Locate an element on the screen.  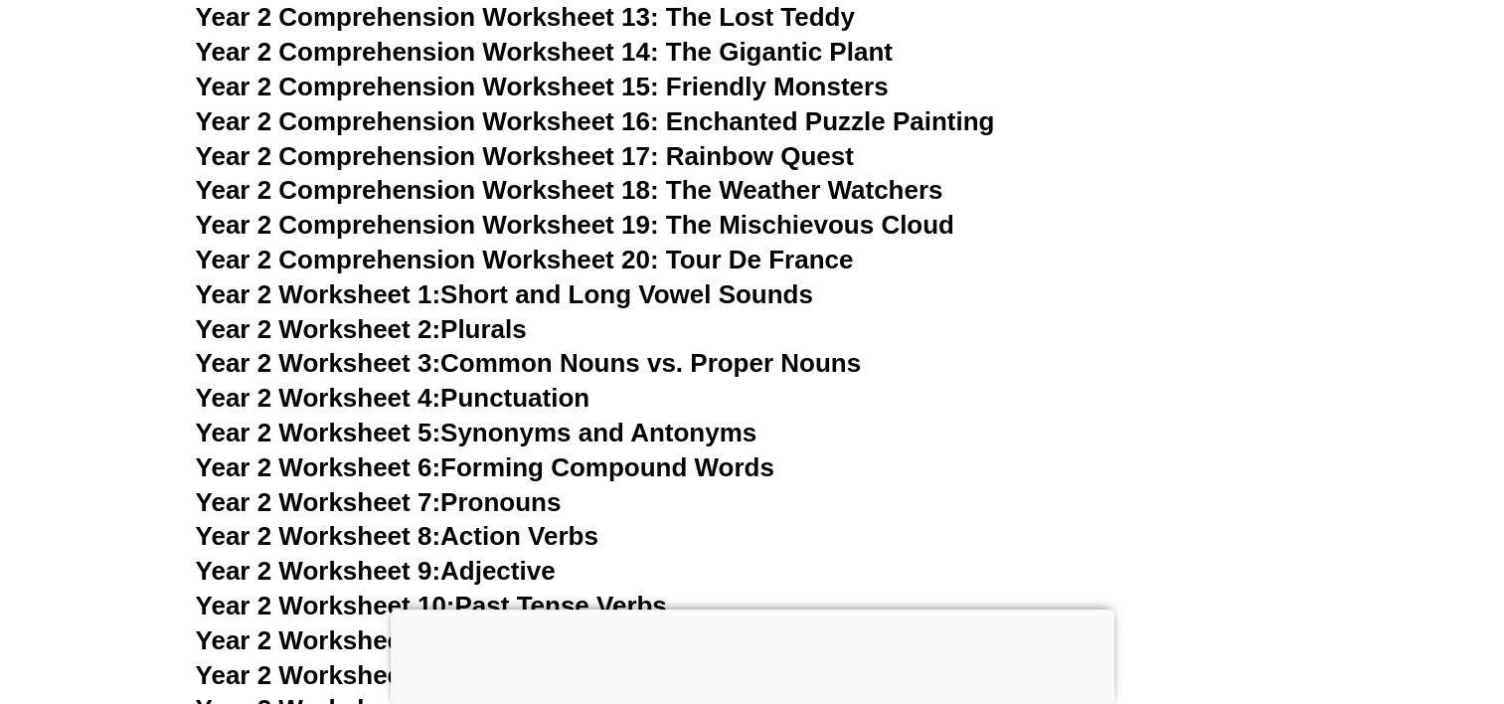
div: Chat Widget is located at coordinates (1338, 592).